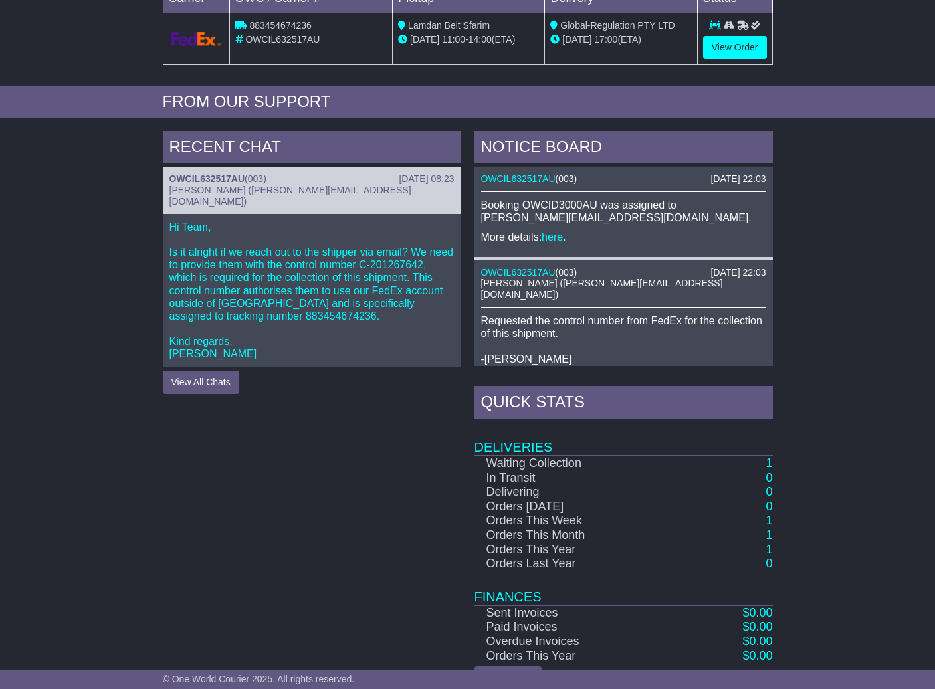 Image resolution: width=935 pixels, height=689 pixels. What do you see at coordinates (201, 382) in the screenshot?
I see `button: View All Chats` at bounding box center [201, 382].